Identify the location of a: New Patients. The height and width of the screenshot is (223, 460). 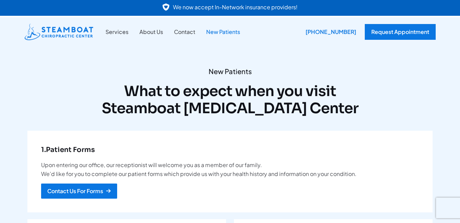
(223, 32).